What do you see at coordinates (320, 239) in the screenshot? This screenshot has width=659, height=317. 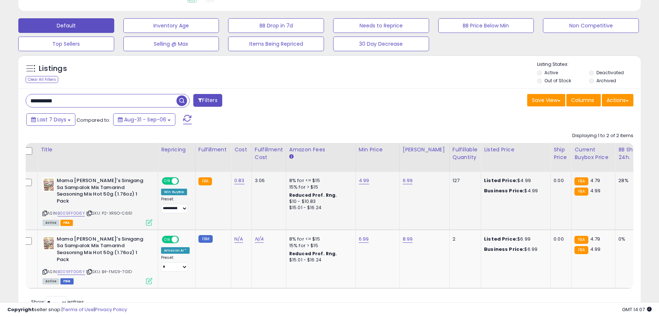 I see `div: 8% for <= $15` at bounding box center [320, 239].